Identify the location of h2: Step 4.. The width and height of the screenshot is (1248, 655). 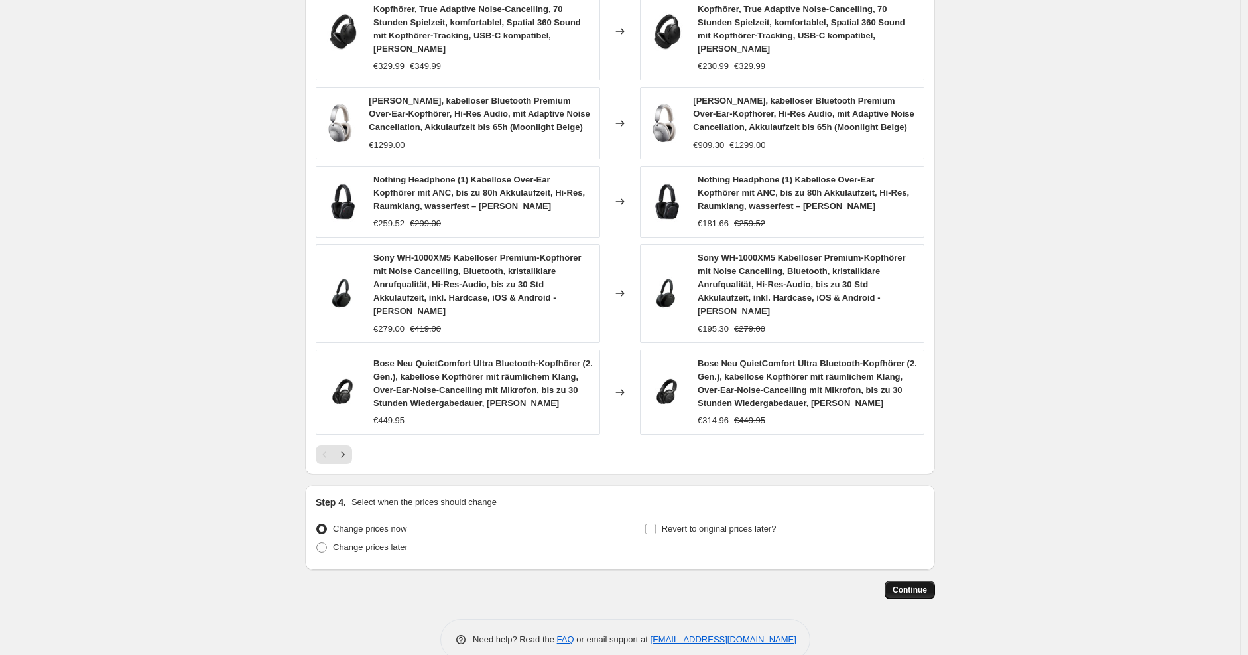
(331, 502).